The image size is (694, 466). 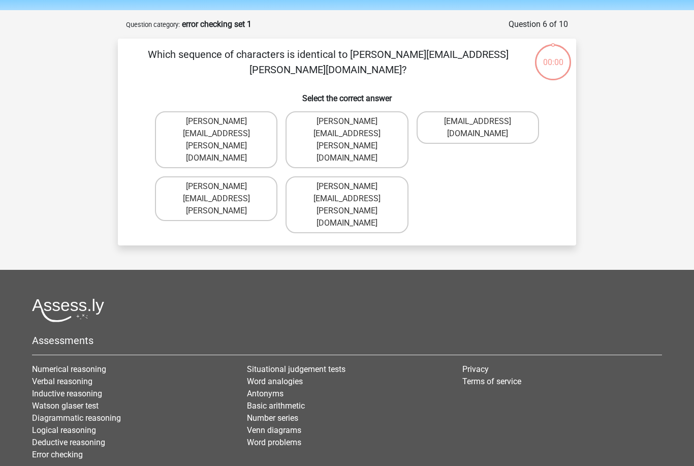 I want to click on a: Basic arithmetic, so click(x=276, y=405).